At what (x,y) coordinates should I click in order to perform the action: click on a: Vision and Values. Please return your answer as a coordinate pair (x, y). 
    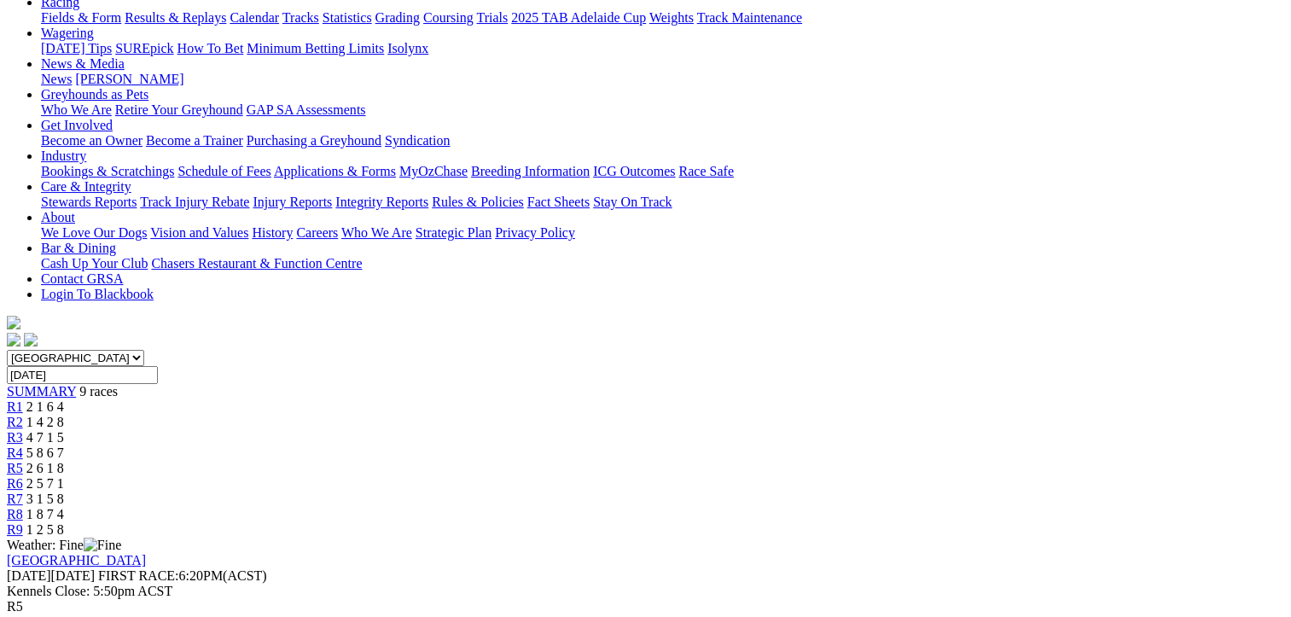
    Looking at the image, I should click on (199, 232).